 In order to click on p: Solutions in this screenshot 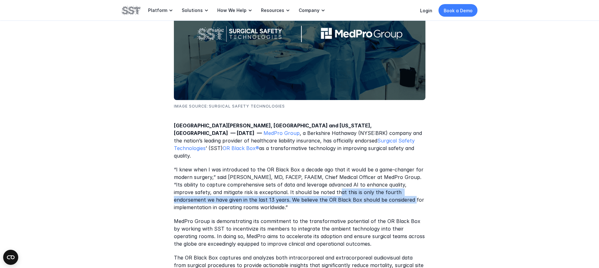, I will do `click(192, 10)`.